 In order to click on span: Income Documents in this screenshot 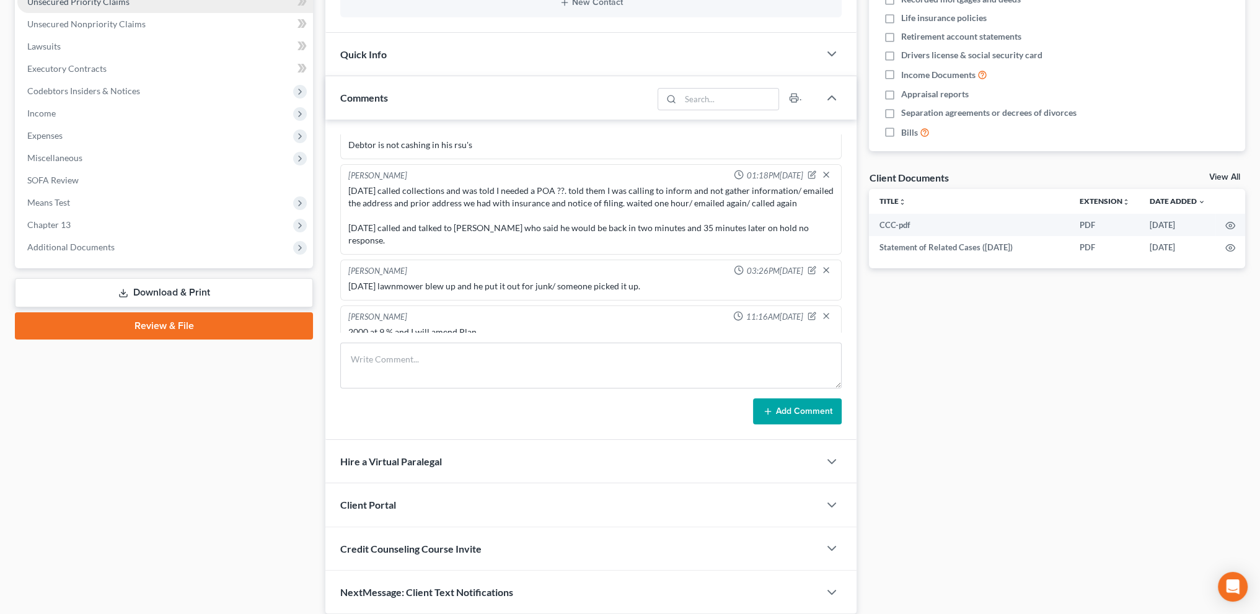, I will do `click(939, 75)`.